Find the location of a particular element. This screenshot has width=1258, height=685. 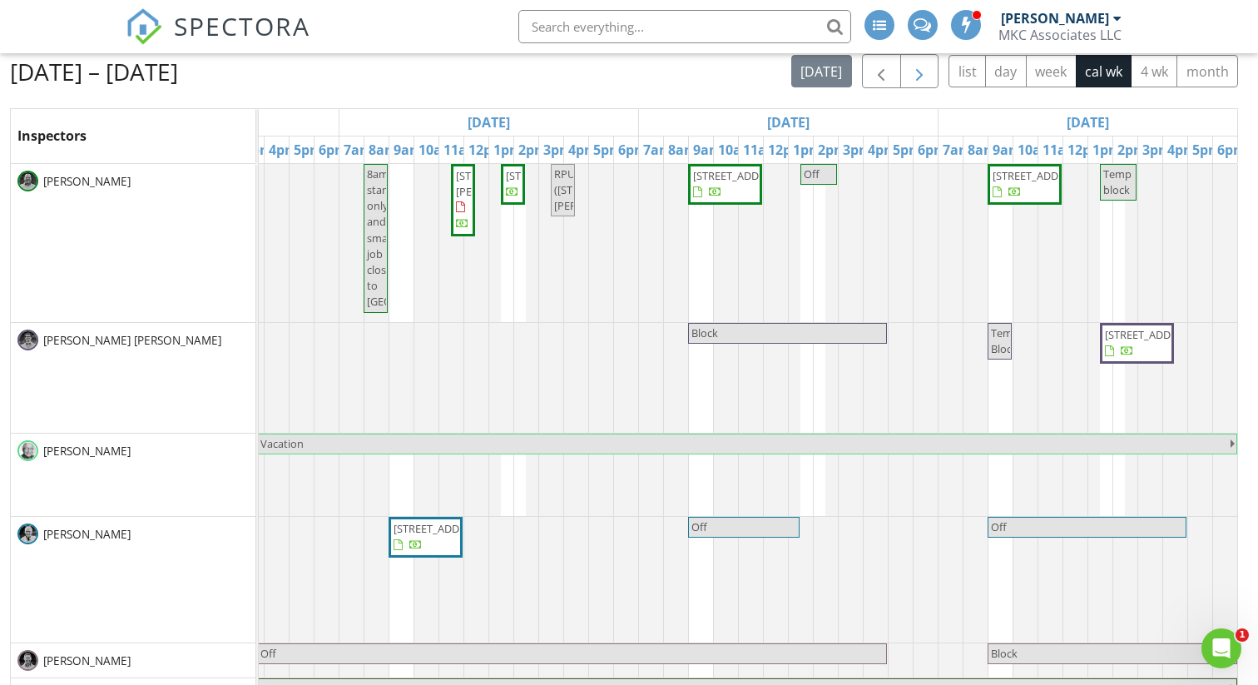

span: SPECTORA is located at coordinates (242, 26).